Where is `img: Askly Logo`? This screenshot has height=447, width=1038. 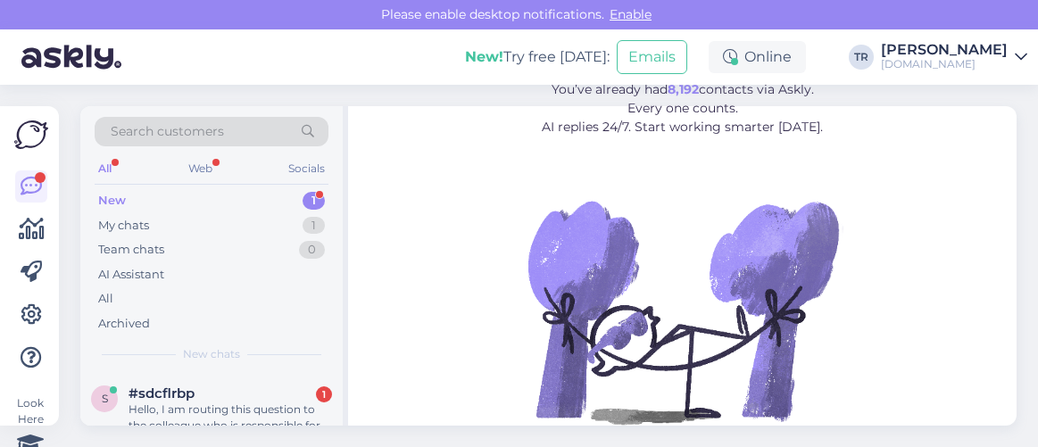 img: Askly Logo is located at coordinates (31, 135).